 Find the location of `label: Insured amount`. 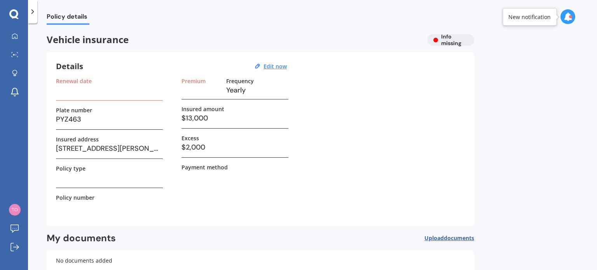

label: Insured amount is located at coordinates (203, 109).